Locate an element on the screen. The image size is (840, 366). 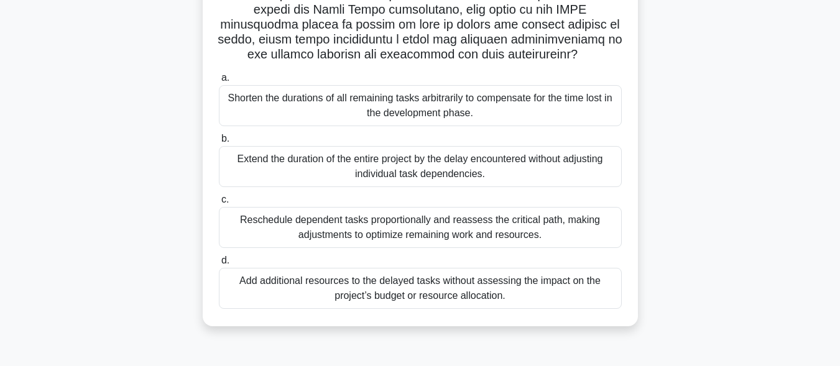
span: b. is located at coordinates (225, 138).